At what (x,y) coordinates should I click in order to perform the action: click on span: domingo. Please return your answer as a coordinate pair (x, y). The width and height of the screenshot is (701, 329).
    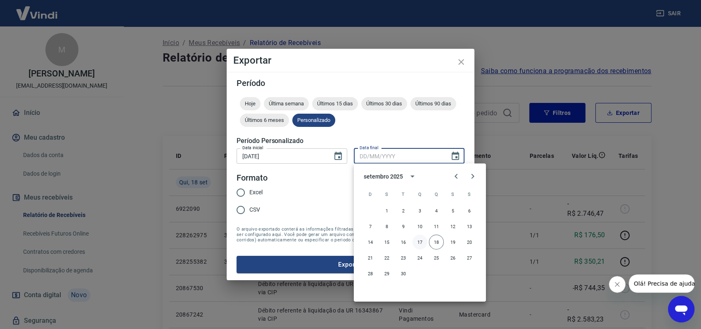
    Looking at the image, I should click on (371, 194).